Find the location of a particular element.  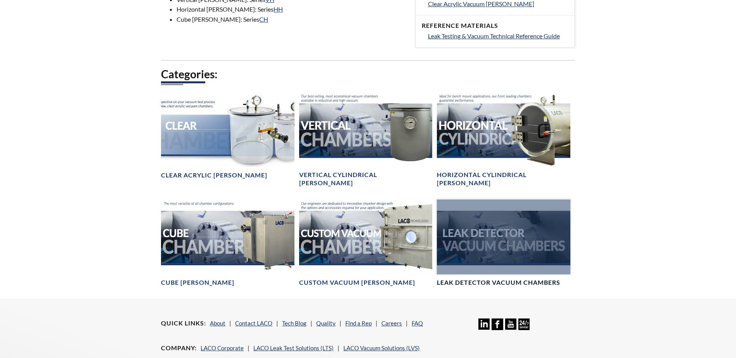

a: LACO Corporate is located at coordinates (222, 348).